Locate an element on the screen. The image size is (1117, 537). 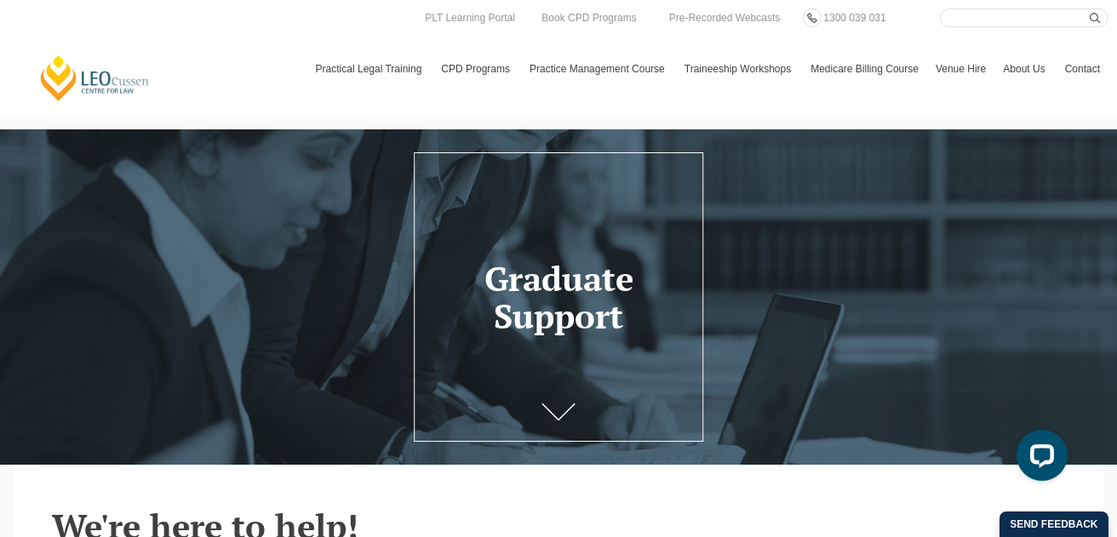
a: CPD Programs is located at coordinates (477, 69).